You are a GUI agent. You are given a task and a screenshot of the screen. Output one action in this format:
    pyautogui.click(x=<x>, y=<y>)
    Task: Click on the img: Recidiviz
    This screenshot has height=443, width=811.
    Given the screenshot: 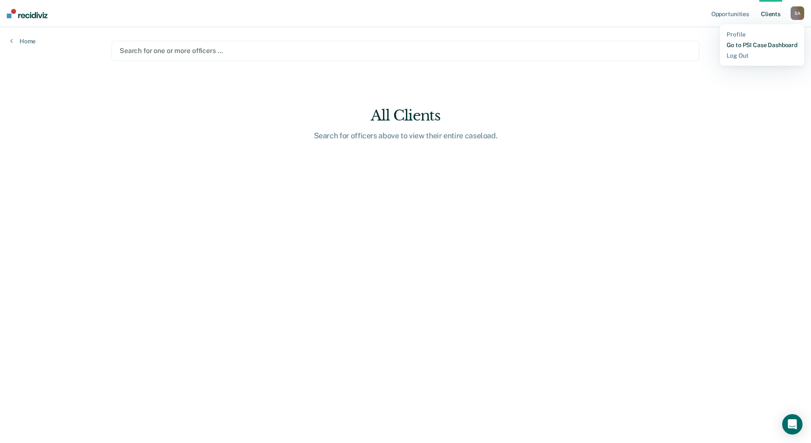 What is the action you would take?
    pyautogui.click(x=27, y=14)
    